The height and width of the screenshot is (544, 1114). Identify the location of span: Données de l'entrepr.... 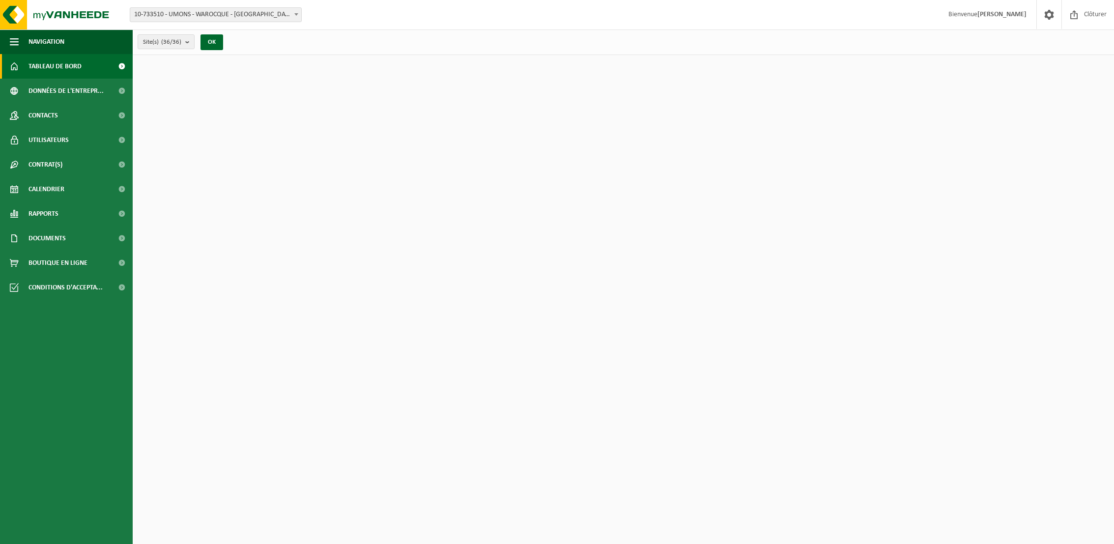
(66, 91).